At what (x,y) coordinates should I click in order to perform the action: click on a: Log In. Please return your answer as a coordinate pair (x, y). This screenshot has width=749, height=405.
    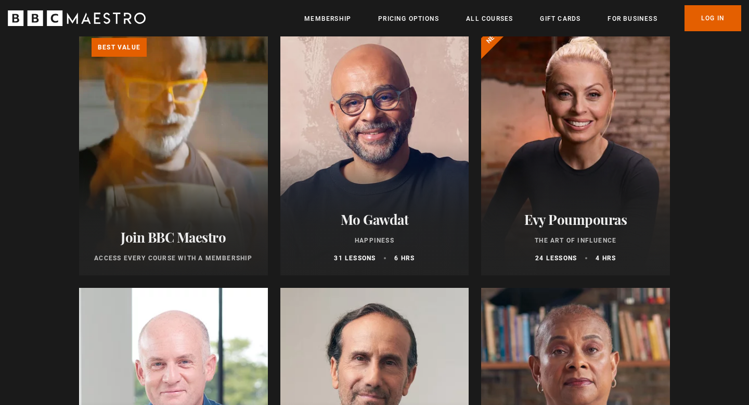
    Looking at the image, I should click on (712, 18).